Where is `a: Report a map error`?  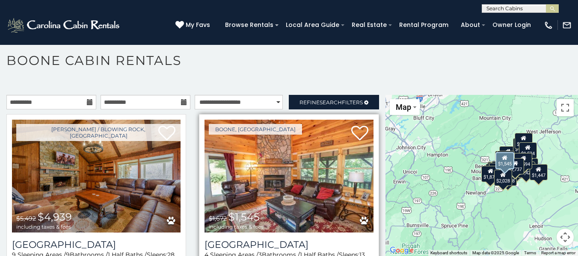 a: Report a map error is located at coordinates (558, 253).